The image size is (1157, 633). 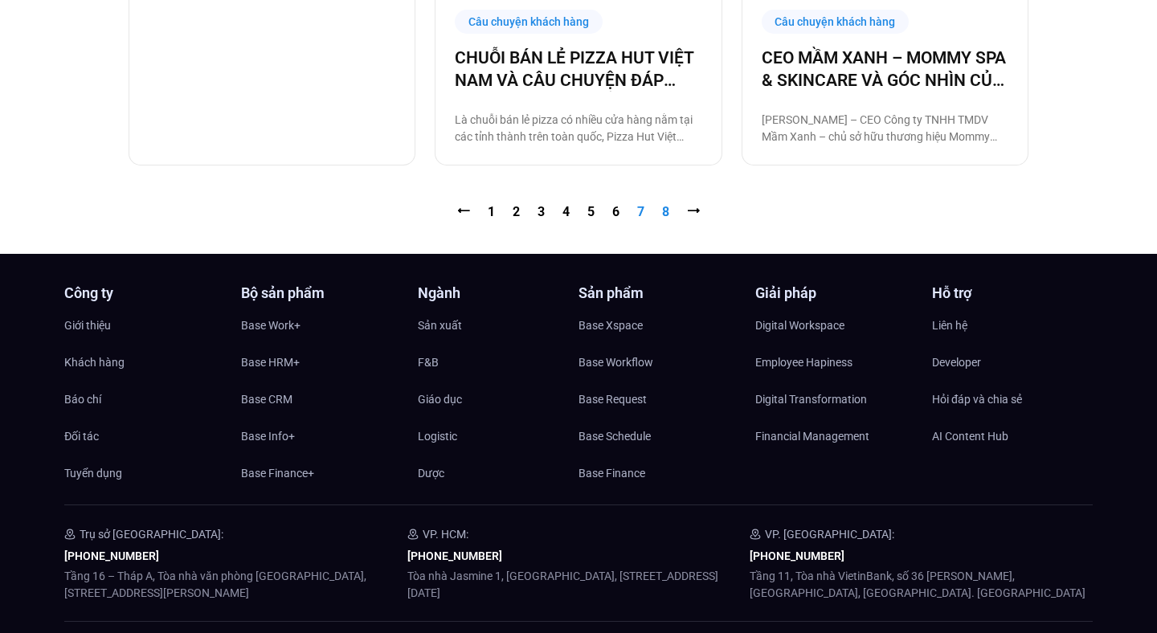 I want to click on a: Hỏi đáp và chia sẻ, so click(x=1012, y=399).